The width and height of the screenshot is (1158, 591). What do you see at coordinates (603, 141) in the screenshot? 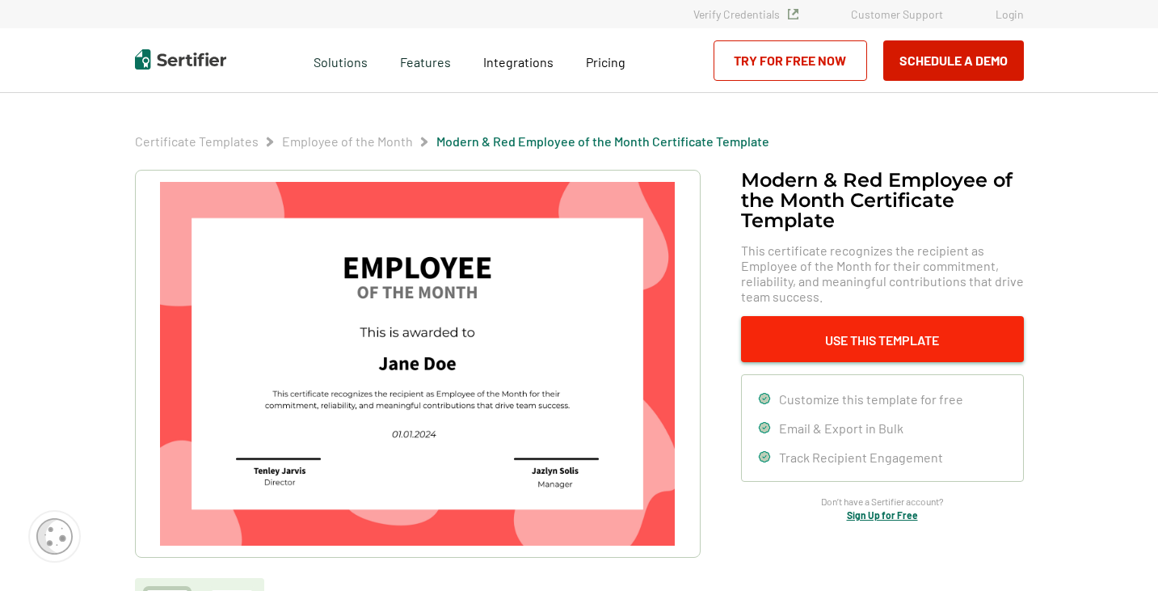
I see `a: Modern & Red Employee of the Month Certificate Template` at bounding box center [603, 141].